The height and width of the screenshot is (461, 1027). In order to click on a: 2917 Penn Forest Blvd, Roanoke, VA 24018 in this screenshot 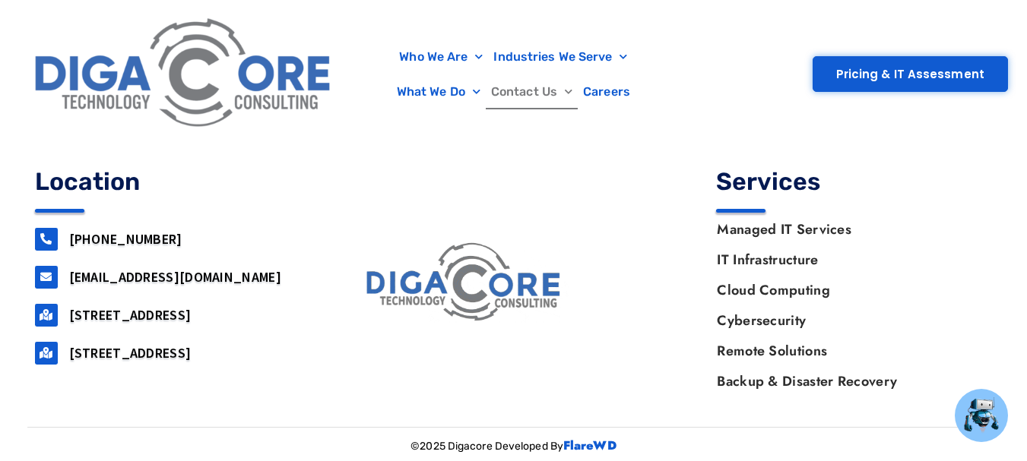, I will do `click(46, 353)`.